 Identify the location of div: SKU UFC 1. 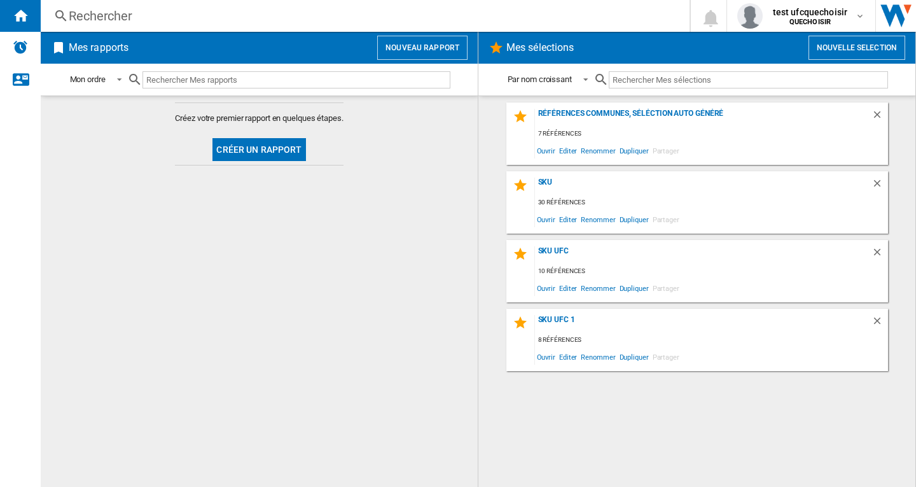
(703, 323).